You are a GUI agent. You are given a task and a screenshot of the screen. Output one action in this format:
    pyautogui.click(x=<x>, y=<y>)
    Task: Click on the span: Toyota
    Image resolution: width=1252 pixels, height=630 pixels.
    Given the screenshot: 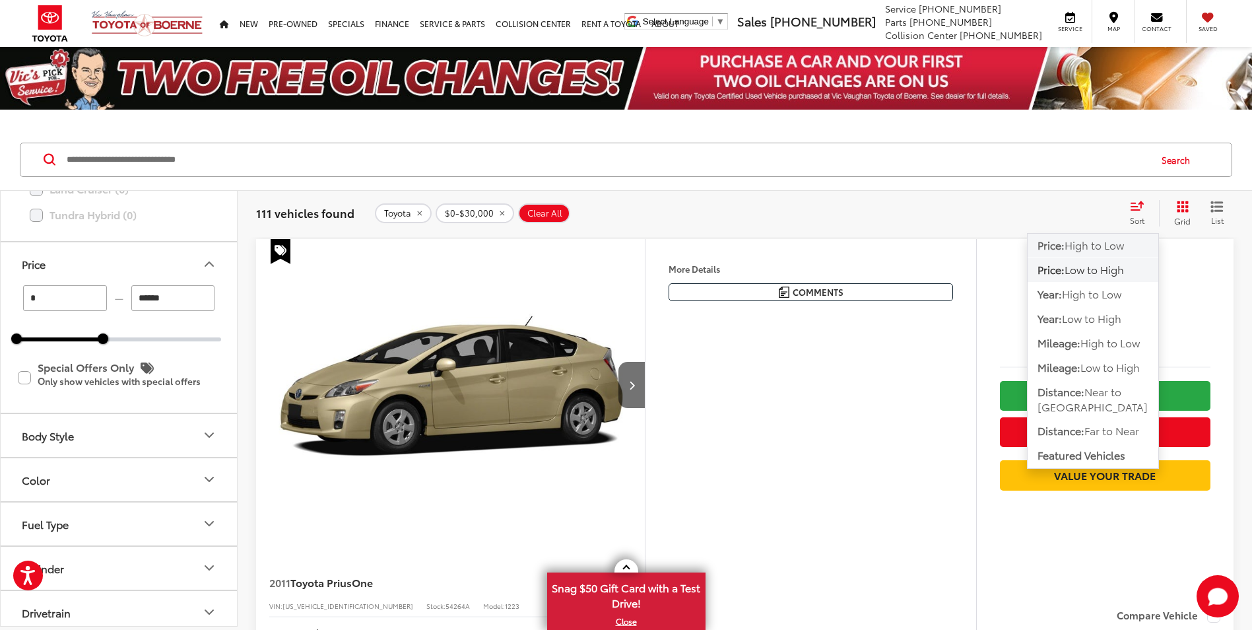 What is the action you would take?
    pyautogui.click(x=397, y=213)
    